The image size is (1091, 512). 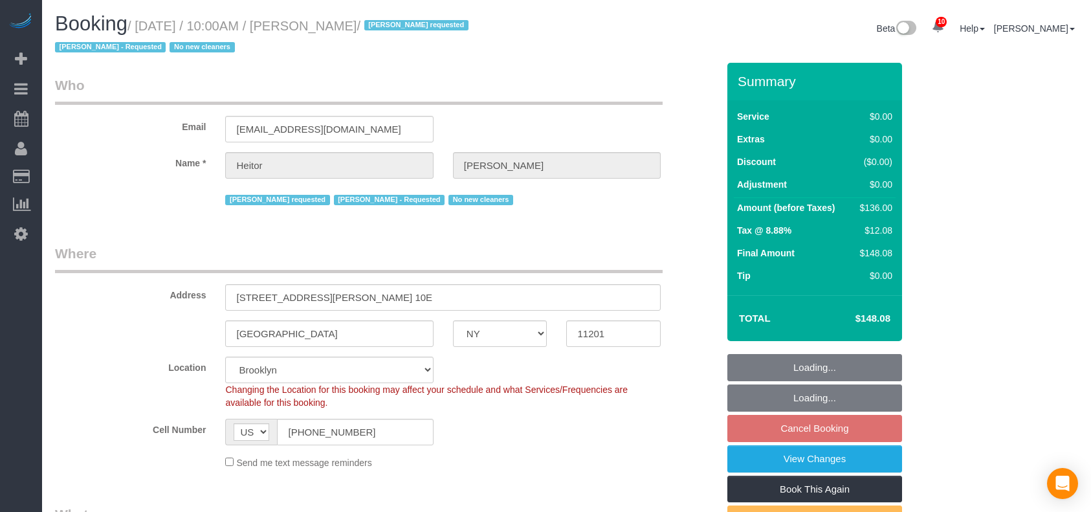 What do you see at coordinates (972, 28) in the screenshot?
I see `a: Help` at bounding box center [972, 28].